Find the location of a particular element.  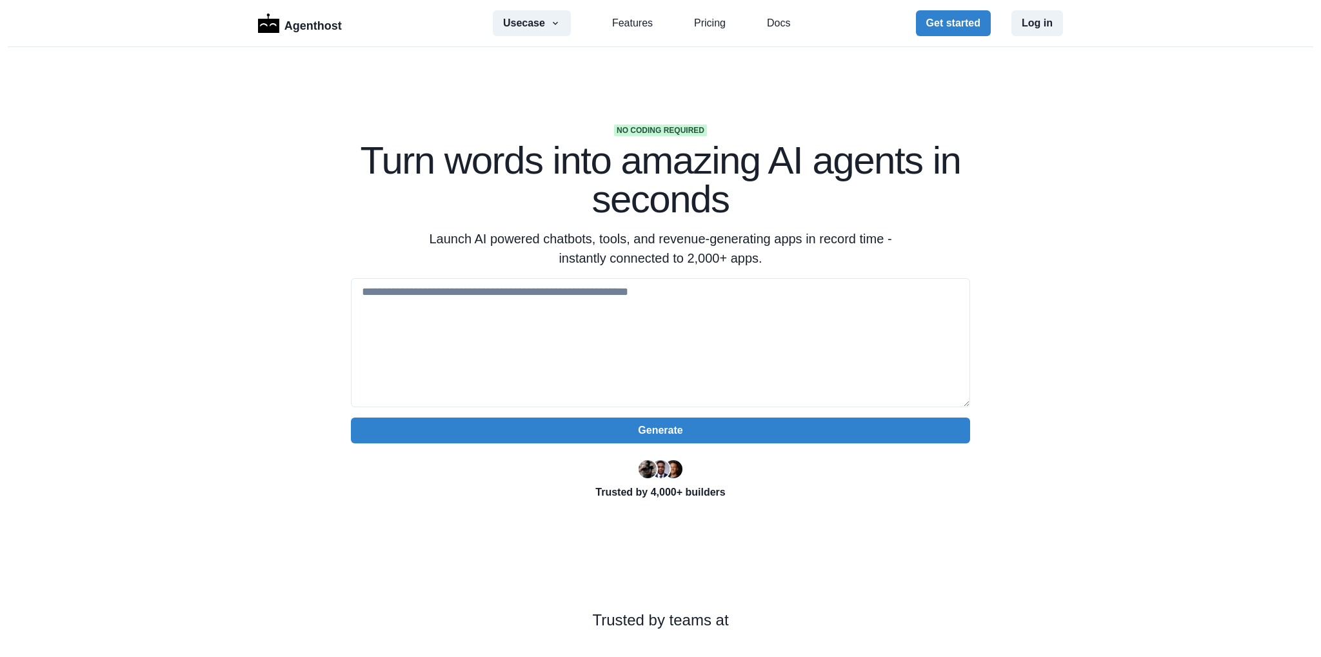

button: Generate is located at coordinates (660, 430).